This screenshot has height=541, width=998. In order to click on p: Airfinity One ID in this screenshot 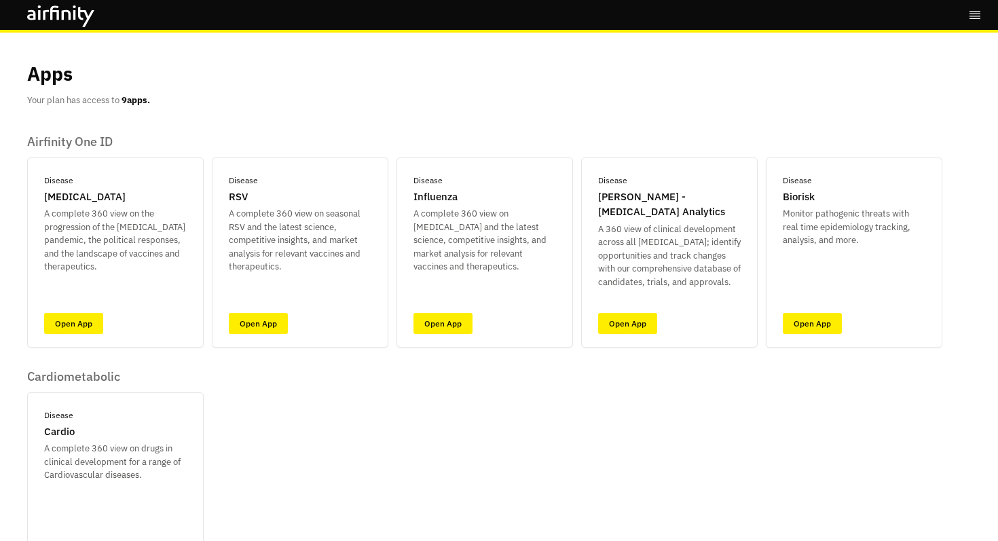, I will do `click(485, 142)`.